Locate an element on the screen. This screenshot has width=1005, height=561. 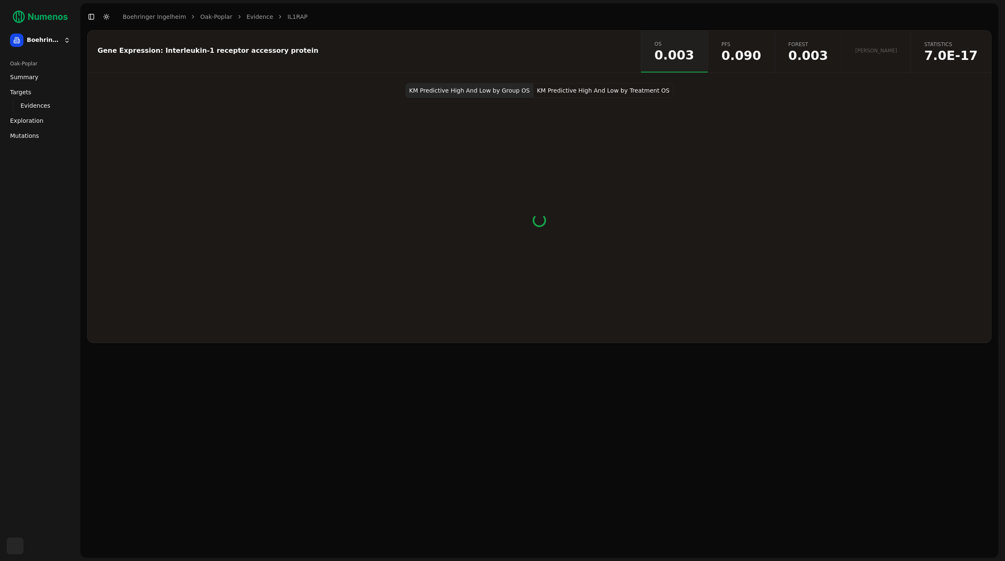
a: Oak-Poplar is located at coordinates (216, 17).